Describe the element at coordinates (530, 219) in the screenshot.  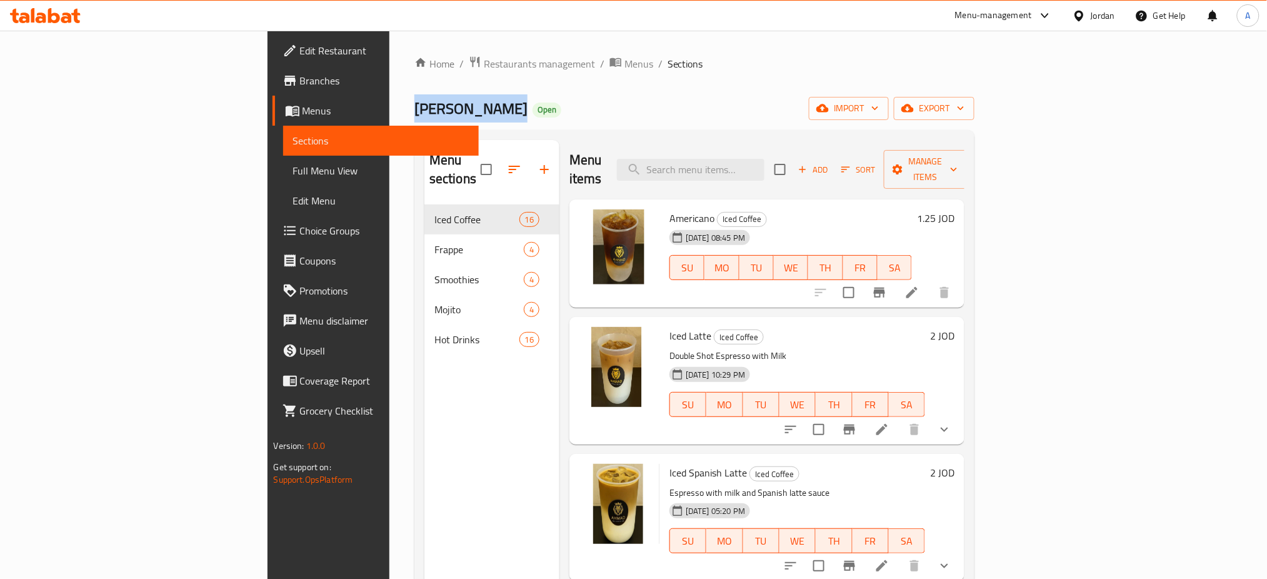
I see `span: 16` at that location.